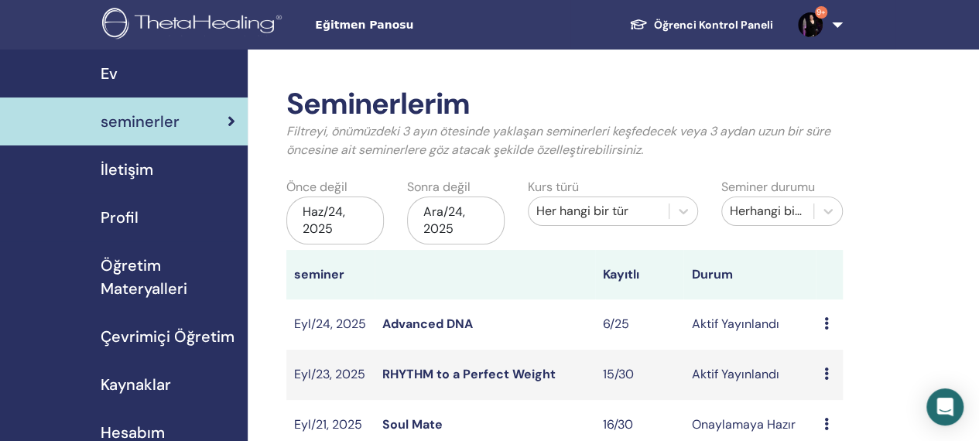 This screenshot has height=441, width=979. Describe the element at coordinates (119, 218) in the screenshot. I see `span: Profil` at that location.